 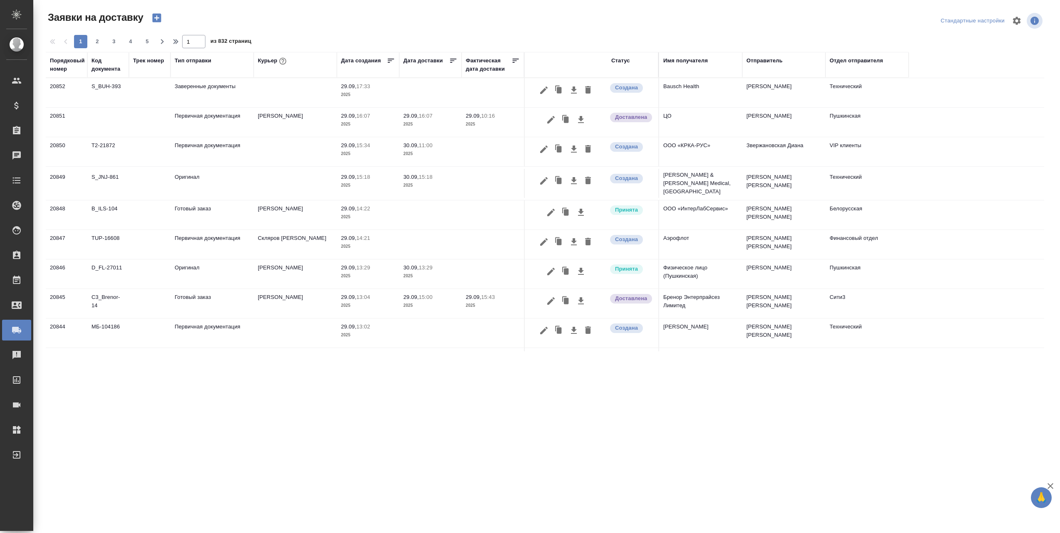 I want to click on span: из 832 страниц, so click(x=231, y=42).